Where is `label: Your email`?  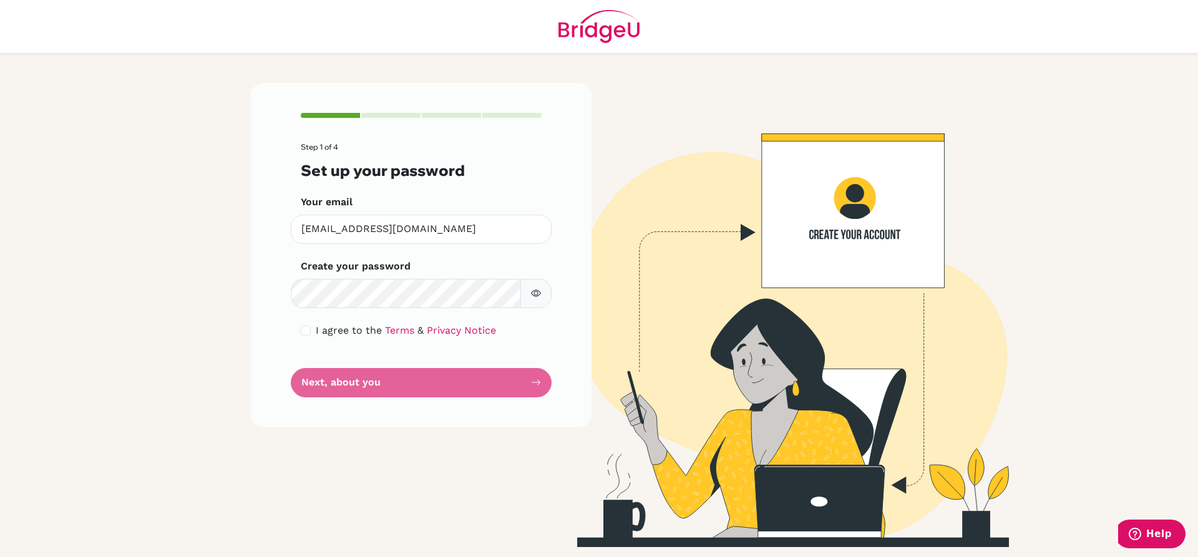 label: Your email is located at coordinates (326, 202).